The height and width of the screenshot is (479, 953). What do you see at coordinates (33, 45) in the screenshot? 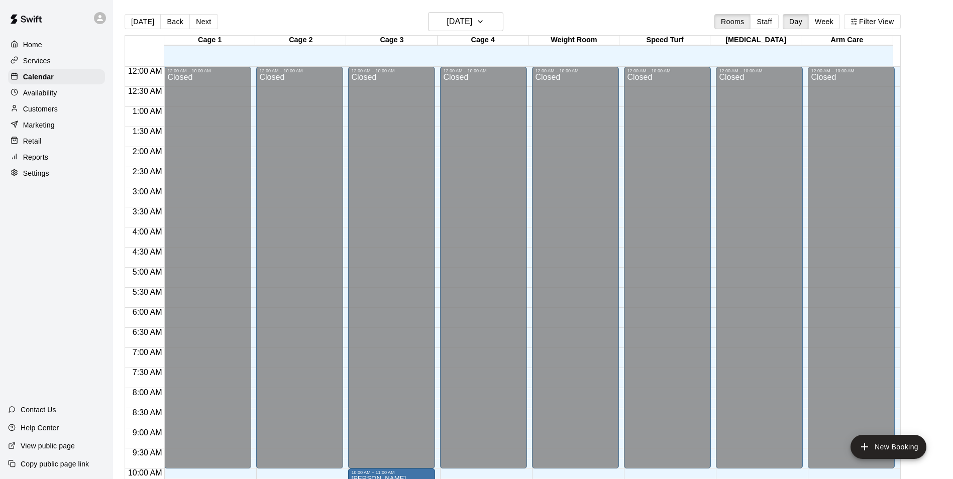
I see `p: Home` at bounding box center [33, 45].